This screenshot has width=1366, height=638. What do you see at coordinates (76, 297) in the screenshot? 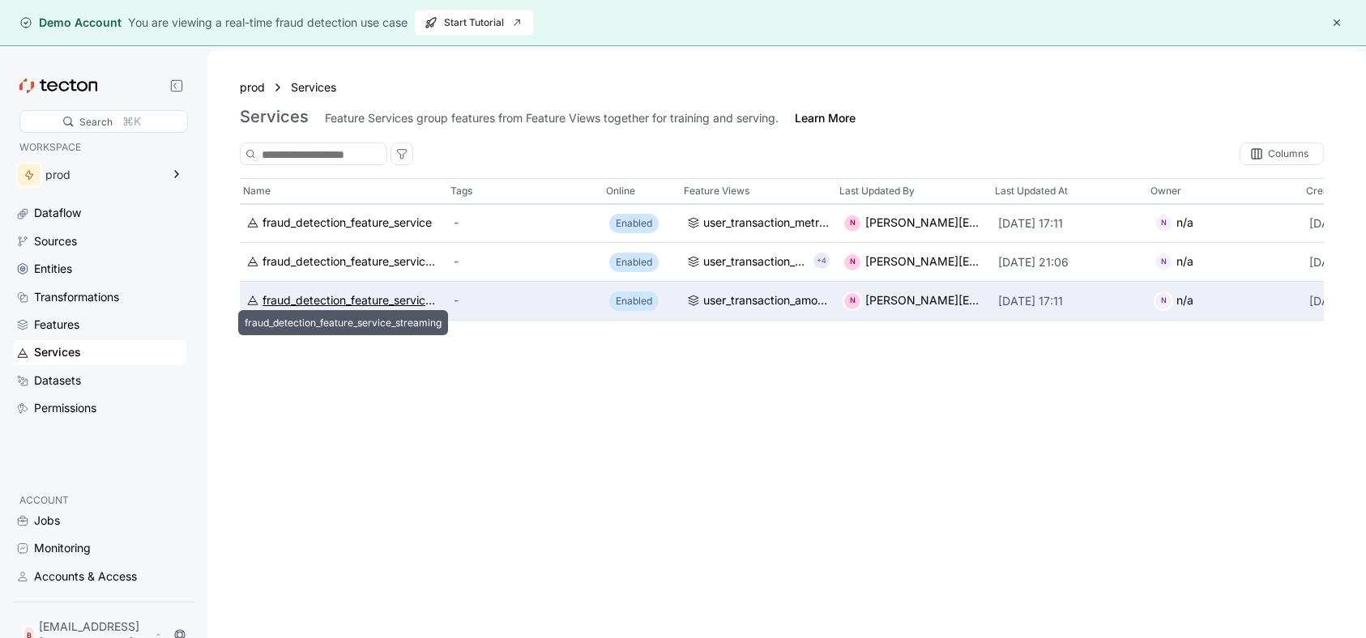
I see `div: Transformations` at bounding box center [76, 297].